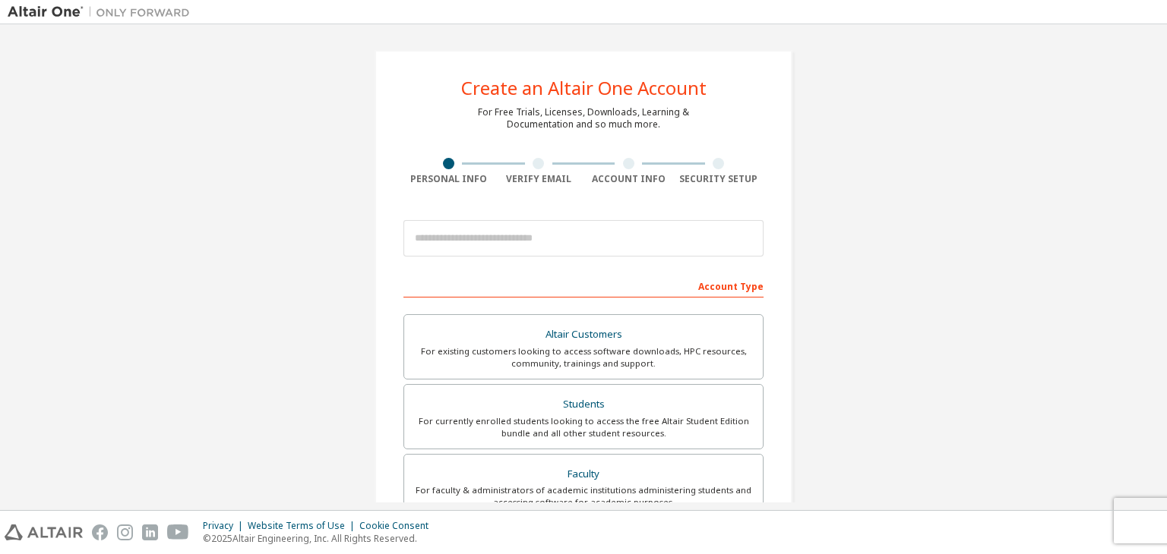 Image resolution: width=1167 pixels, height=554 pixels. I want to click on div: Students, so click(583, 405).